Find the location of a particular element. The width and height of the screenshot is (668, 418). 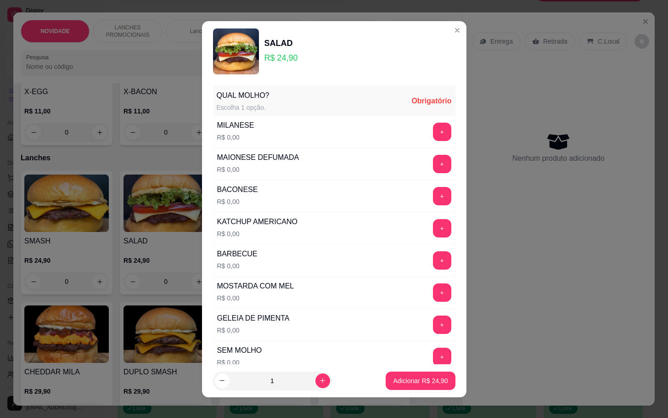

div: Obrigatório is located at coordinates (431, 101).